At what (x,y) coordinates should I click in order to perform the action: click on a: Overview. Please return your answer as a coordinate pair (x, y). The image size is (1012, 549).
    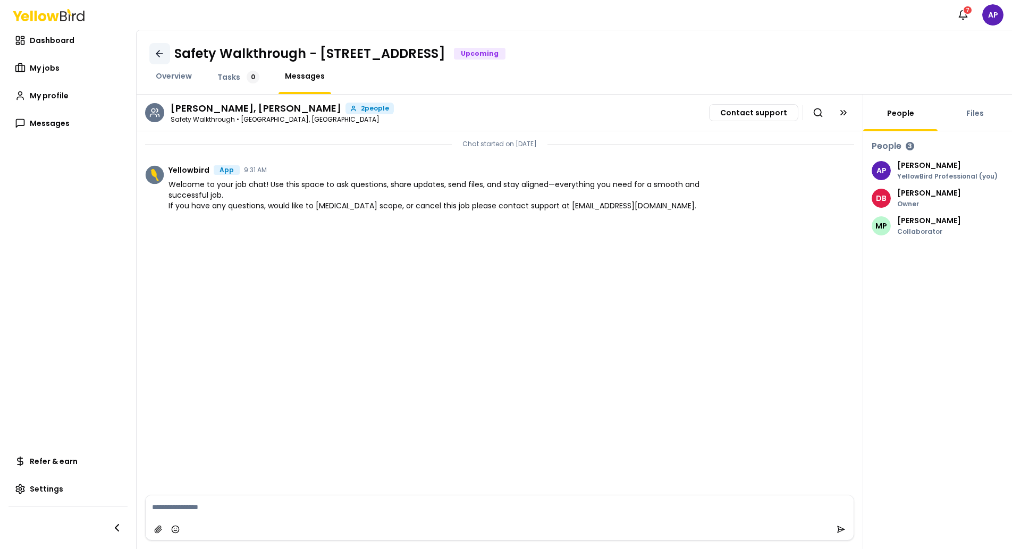
    Looking at the image, I should click on (174, 76).